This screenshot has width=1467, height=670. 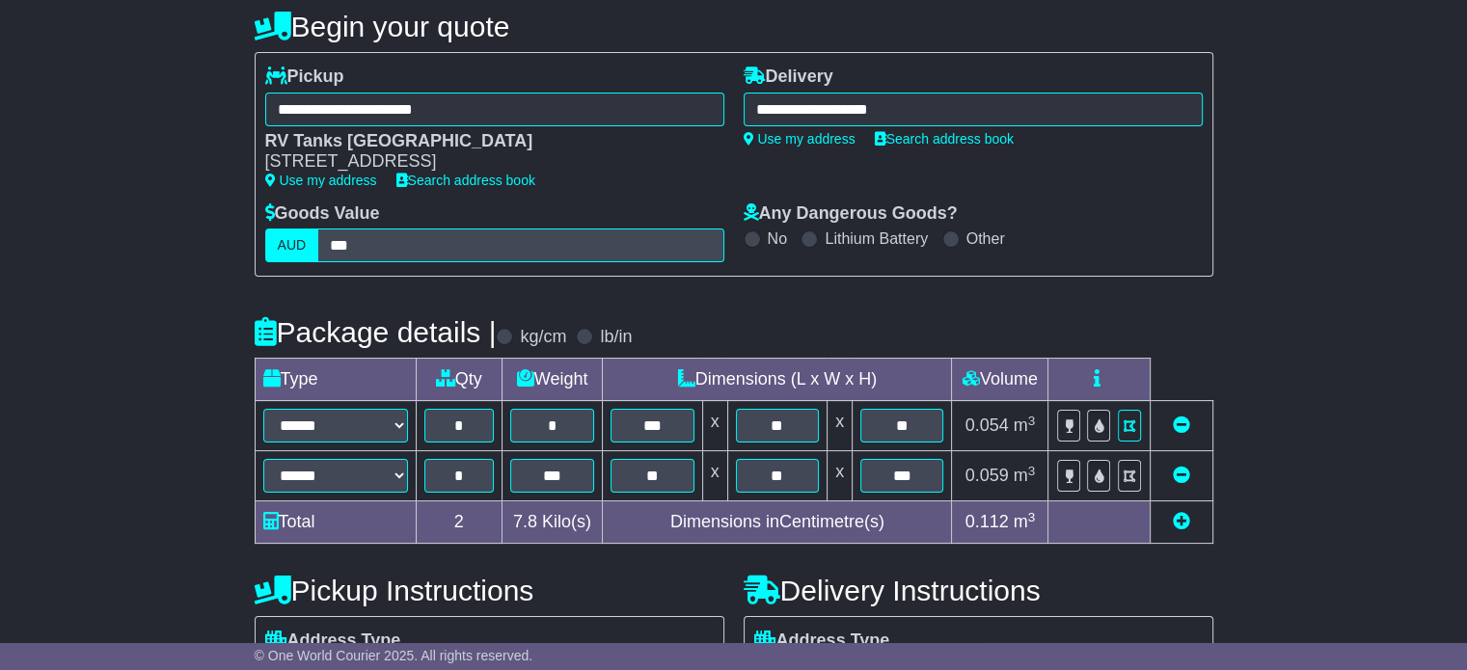 What do you see at coordinates (987, 476) in the screenshot?
I see `span: 0.059` at bounding box center [987, 476].